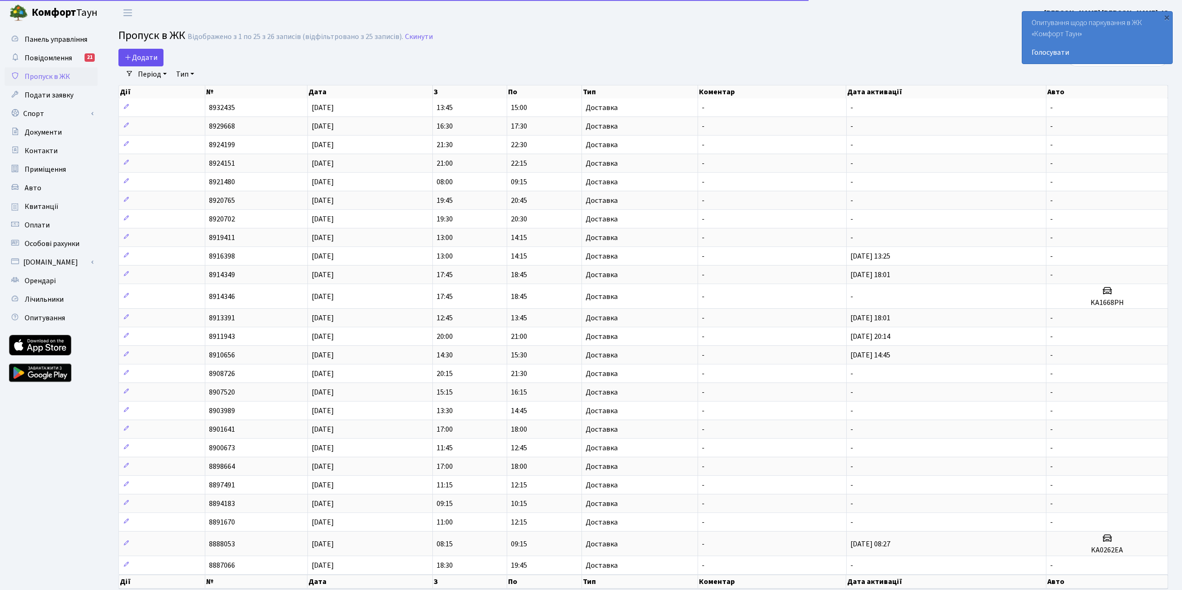 The height and width of the screenshot is (590, 1182). Describe the element at coordinates (33, 188) in the screenshot. I see `span: Авто` at that location.